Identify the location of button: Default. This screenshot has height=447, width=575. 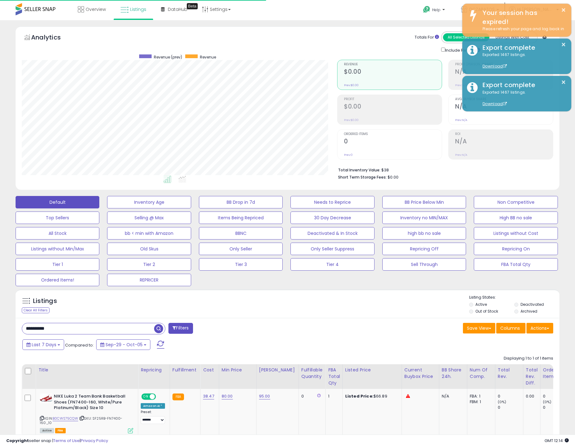
(57, 202).